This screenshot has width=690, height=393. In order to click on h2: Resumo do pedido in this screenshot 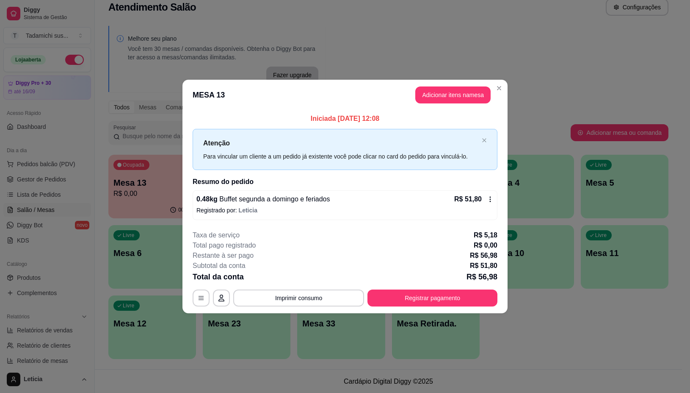, I will do `click(345, 182)`.